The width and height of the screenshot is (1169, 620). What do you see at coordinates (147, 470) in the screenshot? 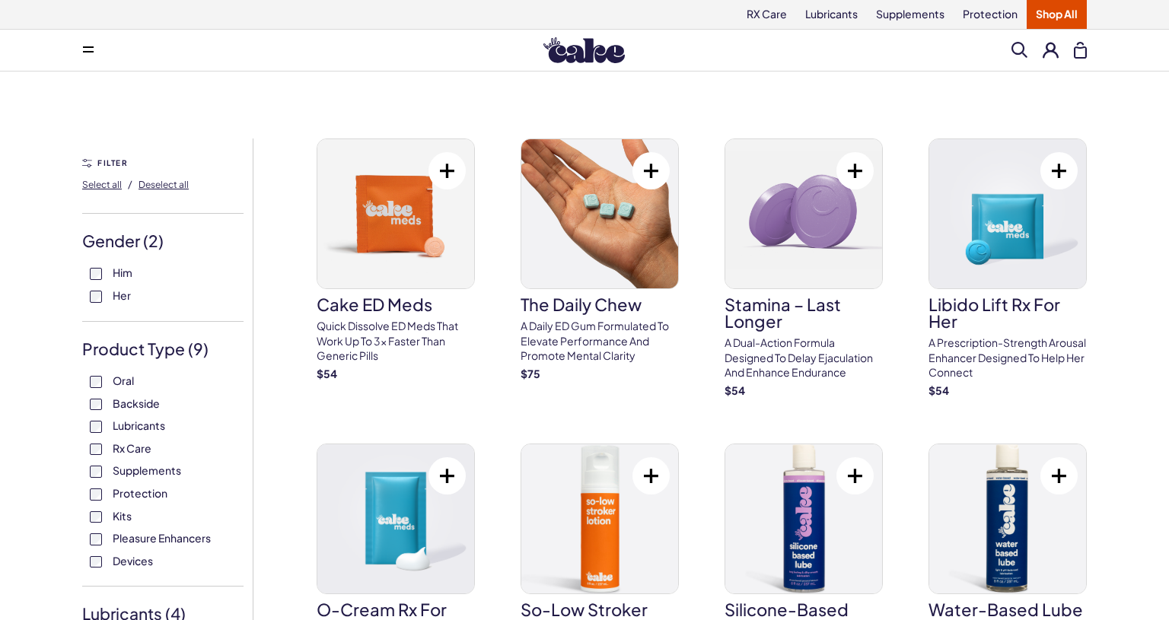
I see `span: Supplements` at bounding box center [147, 470].